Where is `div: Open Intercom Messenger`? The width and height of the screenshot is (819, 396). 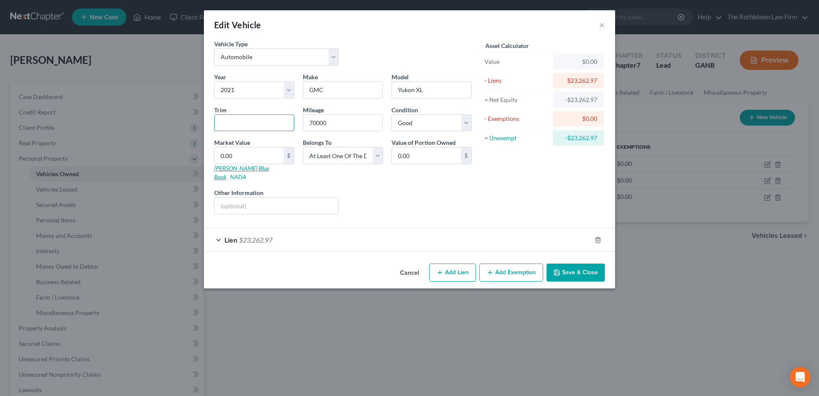
div: Open Intercom Messenger is located at coordinates (800, 377).